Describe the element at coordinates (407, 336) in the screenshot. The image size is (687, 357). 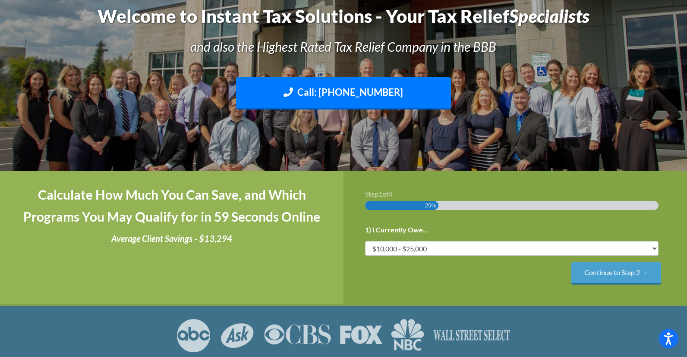
I see `img: NBC` at that location.